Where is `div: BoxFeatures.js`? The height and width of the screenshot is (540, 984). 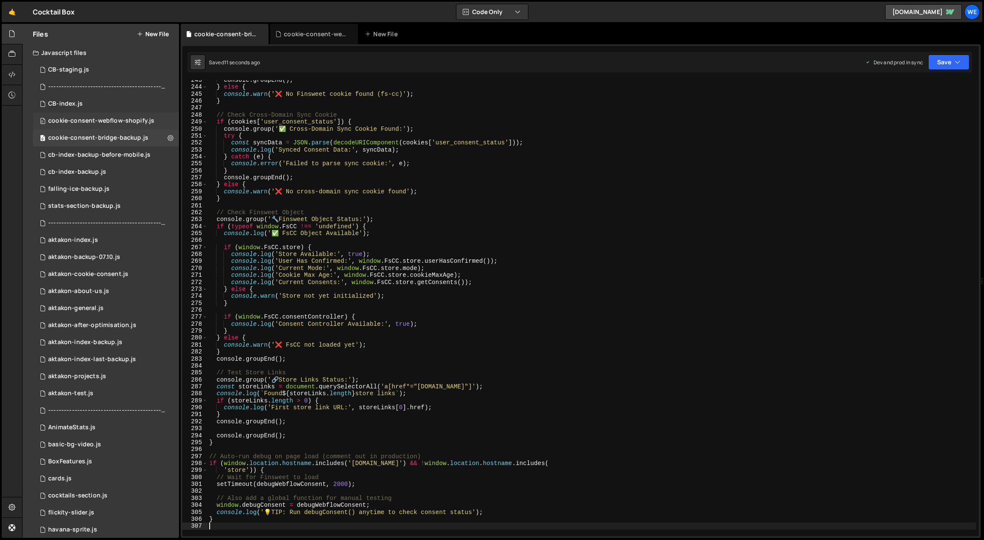 div: BoxFeatures.js is located at coordinates (70, 462).